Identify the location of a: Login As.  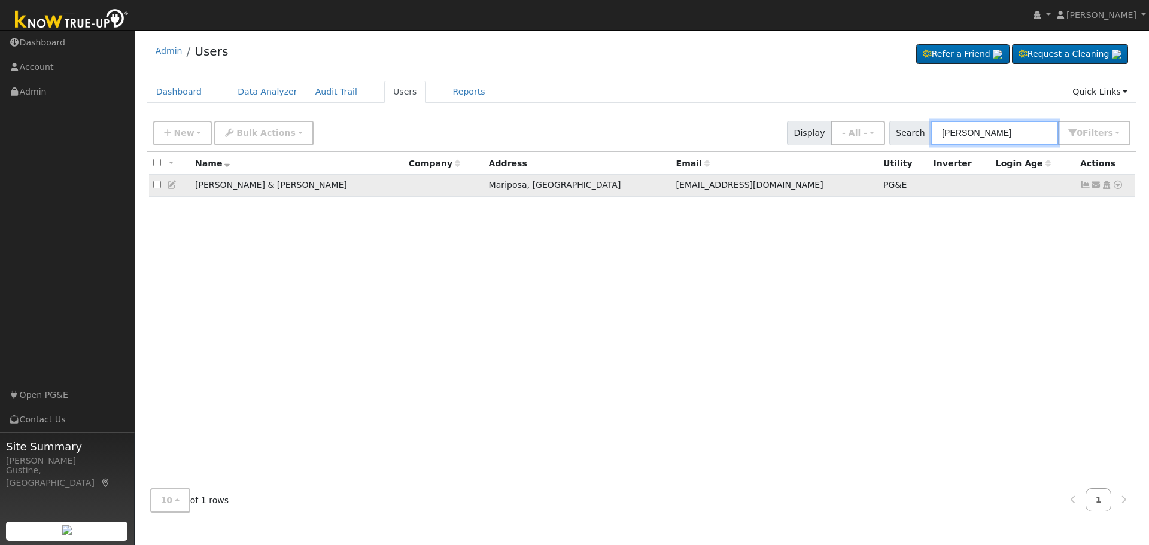
(1106, 185).